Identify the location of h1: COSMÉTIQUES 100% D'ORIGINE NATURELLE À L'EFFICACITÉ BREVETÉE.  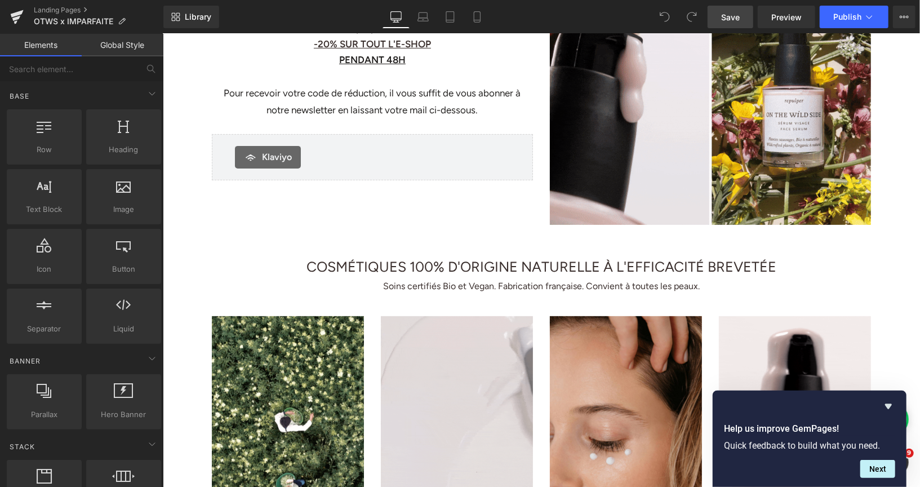
(379, 233).